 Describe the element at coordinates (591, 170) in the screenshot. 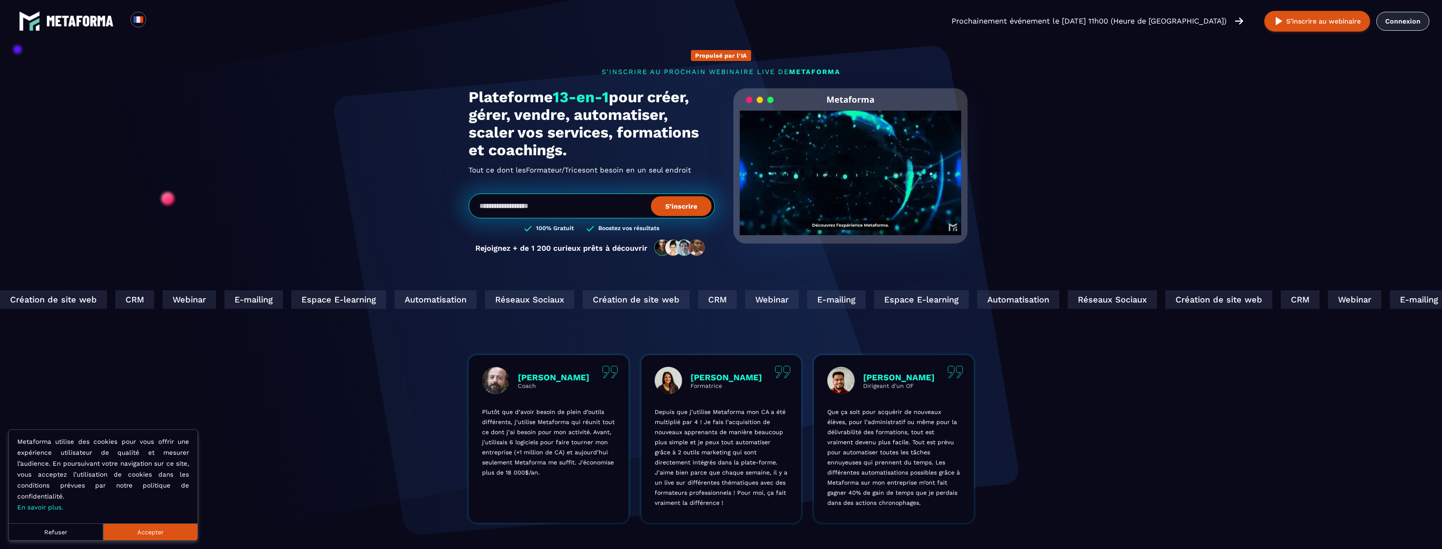

I see `h2: Tout ce dont les ont besoin en un seul endroit` at that location.